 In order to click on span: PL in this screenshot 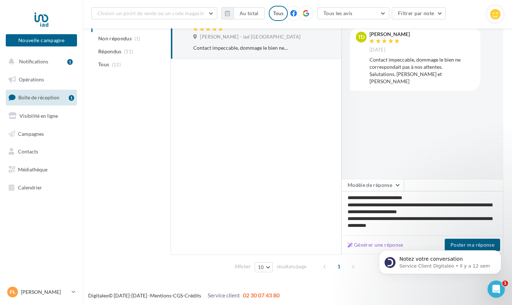, I will do `click(13, 292)`.